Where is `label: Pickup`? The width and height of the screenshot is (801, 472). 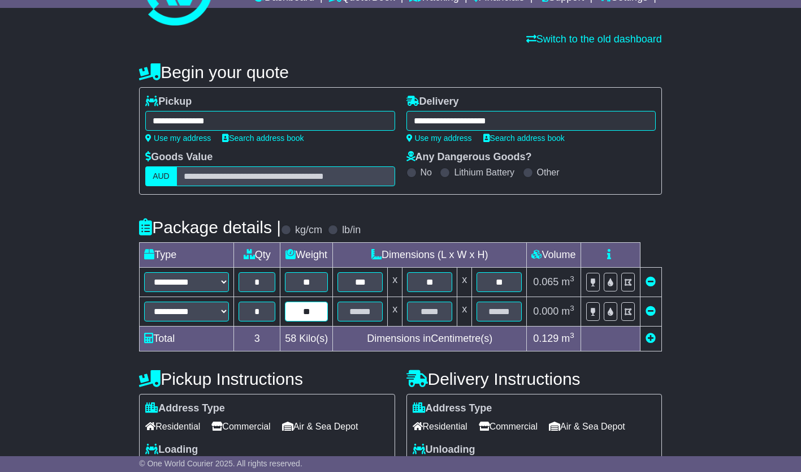 label: Pickup is located at coordinates (169, 102).